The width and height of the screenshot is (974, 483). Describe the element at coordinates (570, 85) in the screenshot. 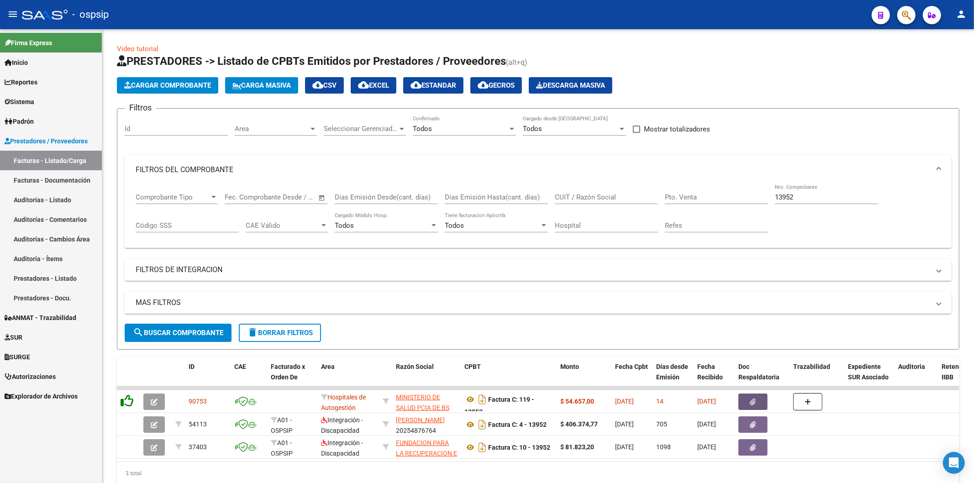

I see `span: Descarga Masiva` at that location.